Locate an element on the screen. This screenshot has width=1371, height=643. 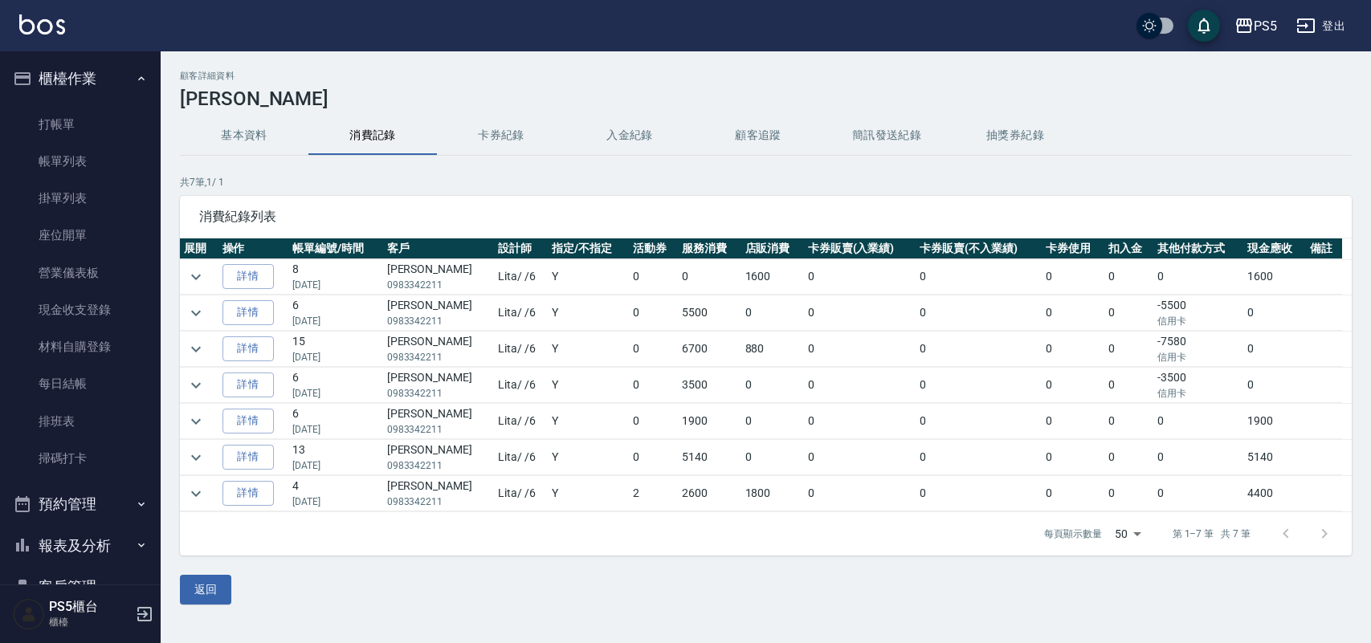
th: 備註 is located at coordinates (1323, 249).